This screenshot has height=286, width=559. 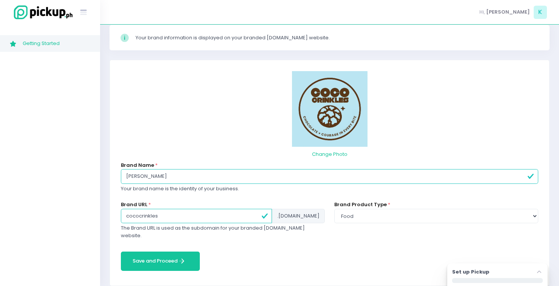 What do you see at coordinates (138, 165) in the screenshot?
I see `label: Brand Name` at bounding box center [138, 165].